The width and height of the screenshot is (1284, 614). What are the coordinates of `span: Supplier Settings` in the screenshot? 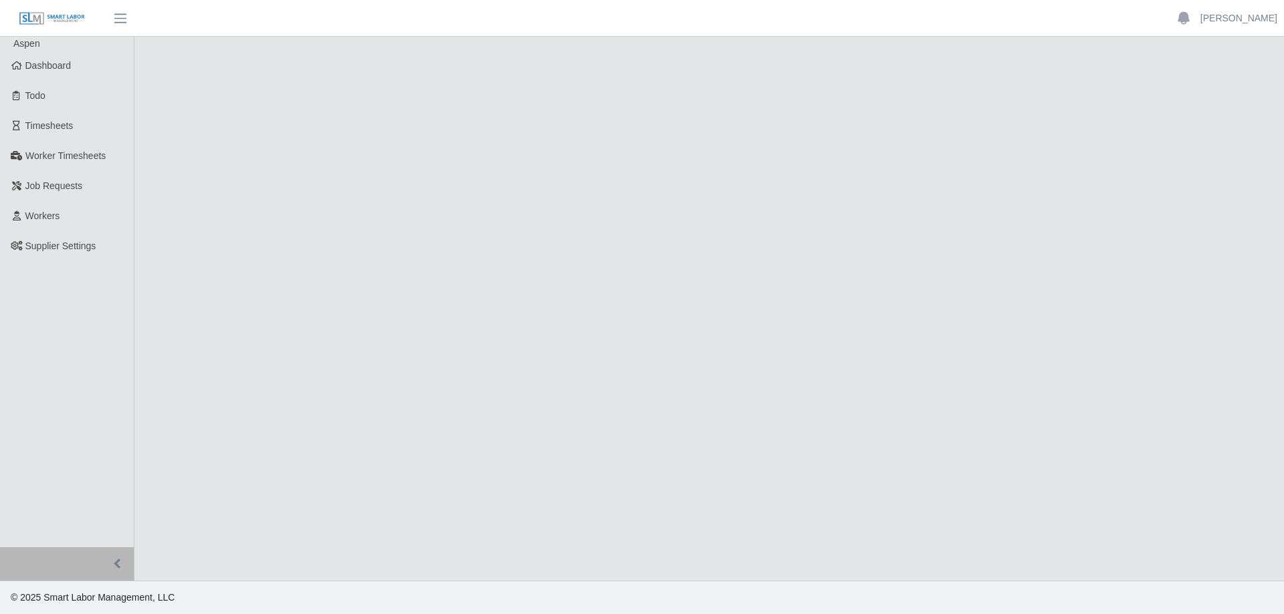 It's located at (61, 246).